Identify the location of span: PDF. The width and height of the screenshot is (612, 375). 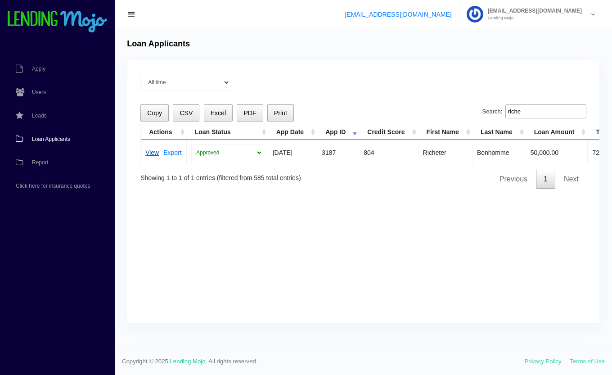
(250, 113).